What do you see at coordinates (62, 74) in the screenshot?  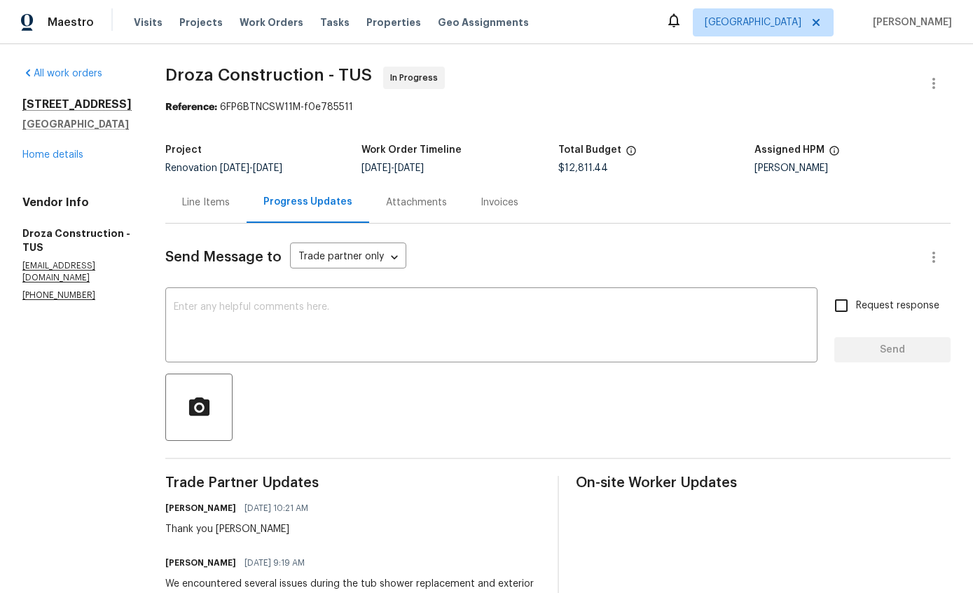 I see `a: All work orders` at bounding box center [62, 74].